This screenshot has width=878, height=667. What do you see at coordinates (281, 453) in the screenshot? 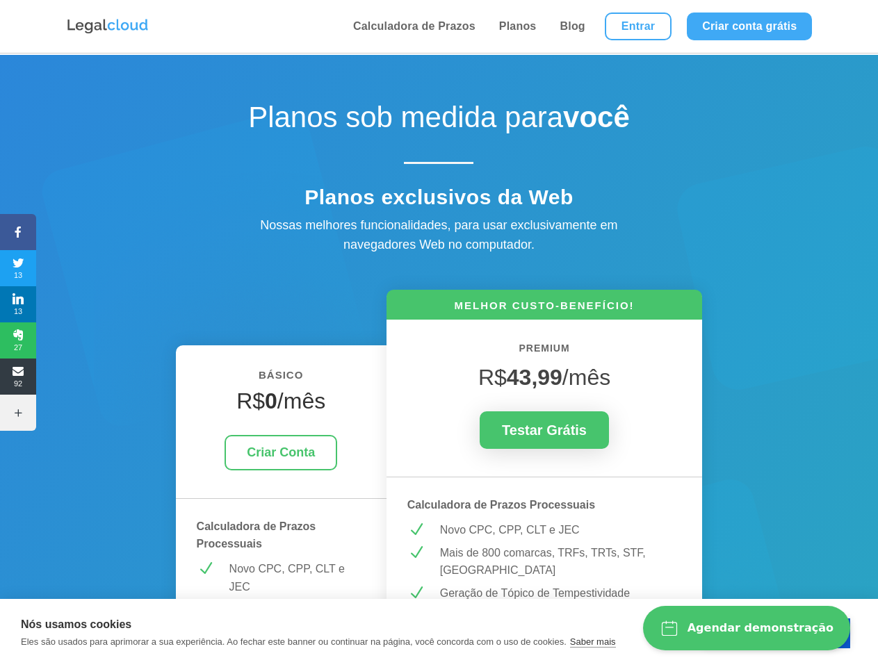
I see `a: Criar Conta` at bounding box center [281, 453].